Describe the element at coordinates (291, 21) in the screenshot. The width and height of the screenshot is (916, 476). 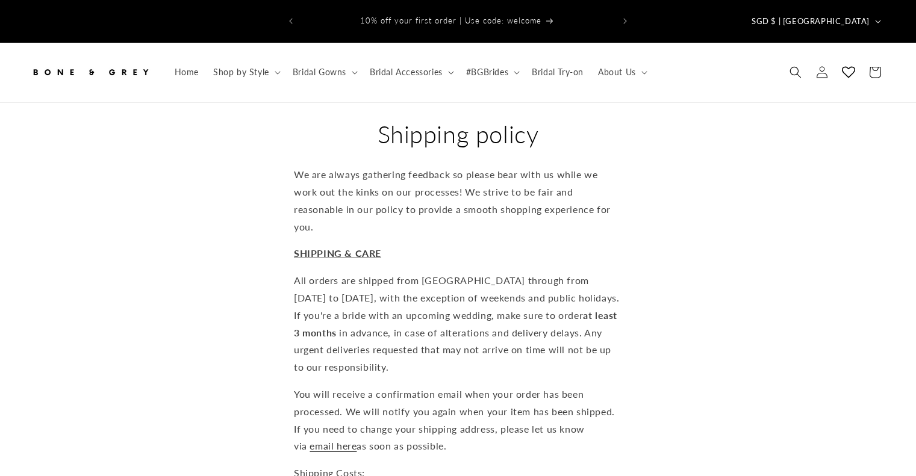
I see `button: Previous announcement` at that location.